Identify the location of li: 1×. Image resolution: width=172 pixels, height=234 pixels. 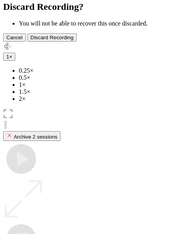
(94, 85).